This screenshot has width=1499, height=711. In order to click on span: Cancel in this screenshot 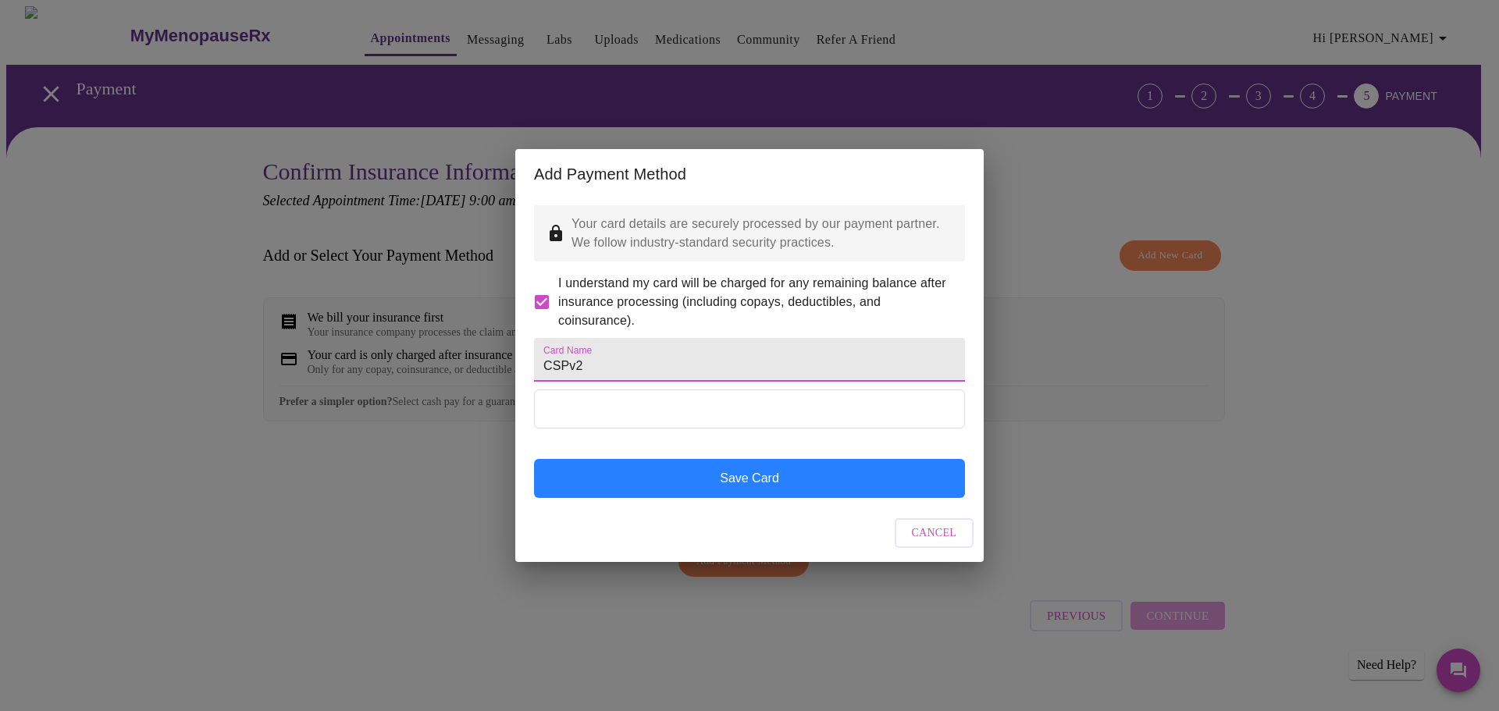, I will do `click(934, 533)`.